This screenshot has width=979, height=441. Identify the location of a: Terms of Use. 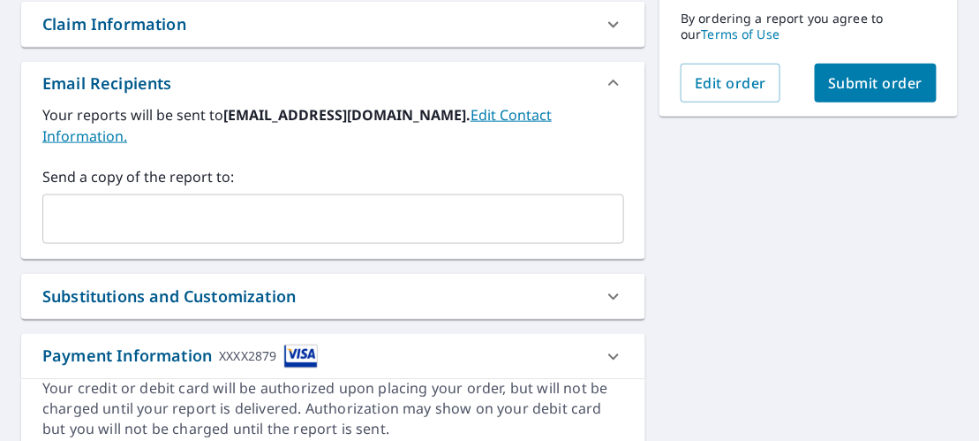
(741, 34).